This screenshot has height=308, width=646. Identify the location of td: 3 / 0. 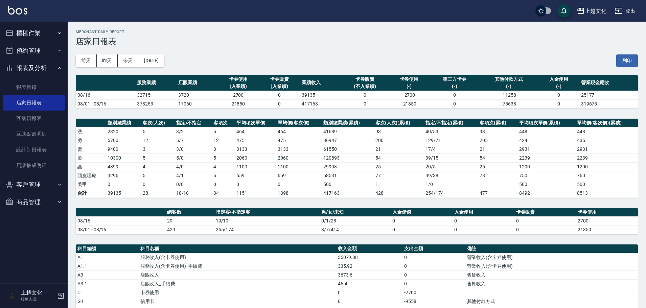
(193, 149).